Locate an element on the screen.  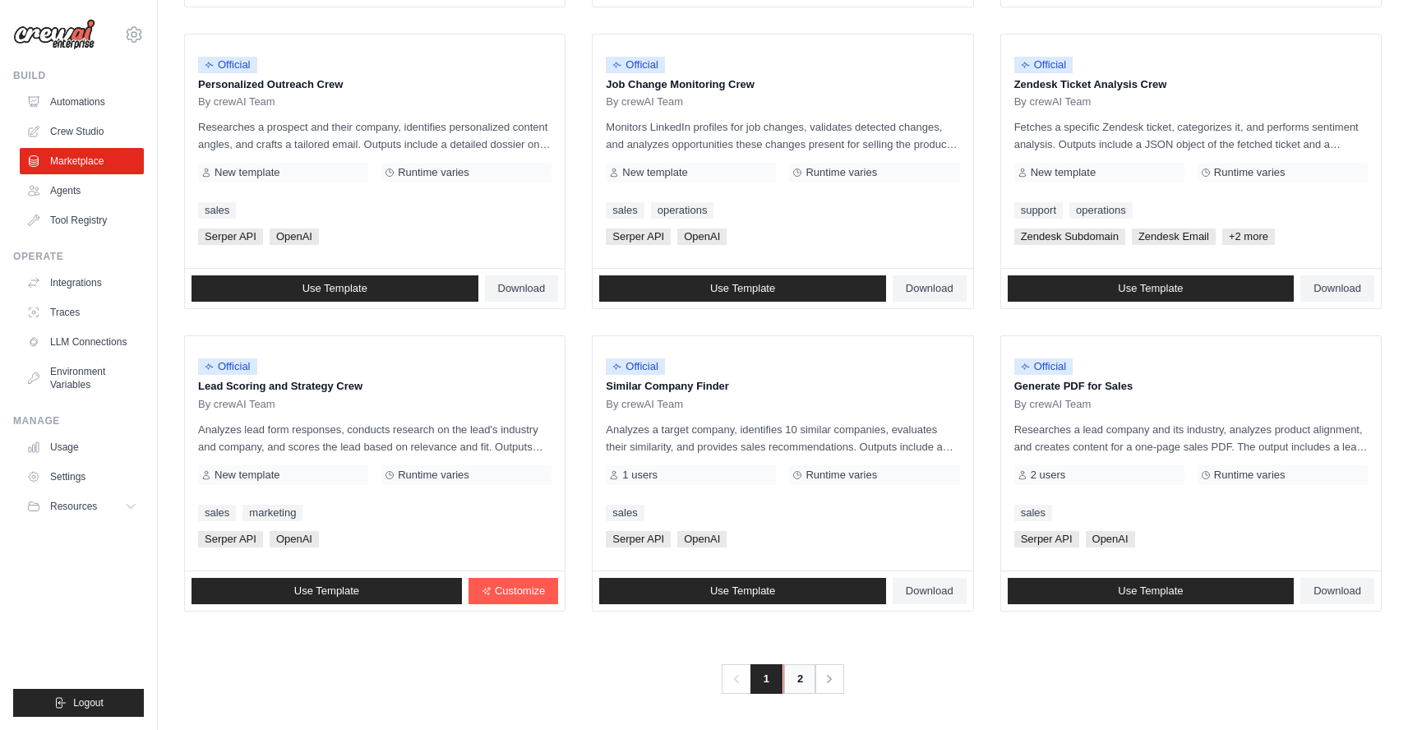
p: Fetches a specific Zendesk ticket, categorizes it, and performs sentiment analysis. Outputs inclu... is located at coordinates (1191, 136).